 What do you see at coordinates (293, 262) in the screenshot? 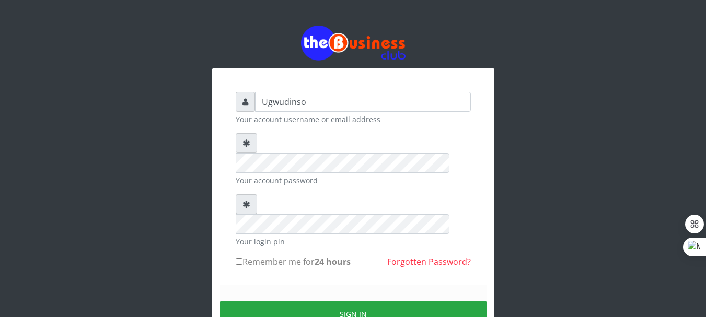
I see `label: Remember me for` at bounding box center [293, 262].